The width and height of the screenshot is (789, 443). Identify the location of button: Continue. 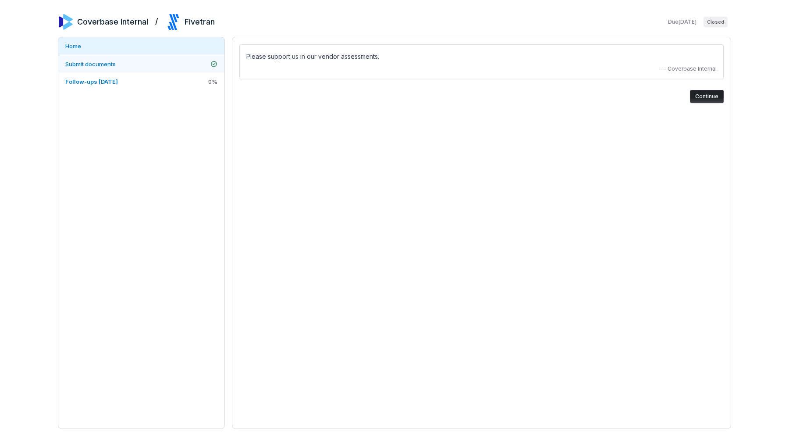
(706, 96).